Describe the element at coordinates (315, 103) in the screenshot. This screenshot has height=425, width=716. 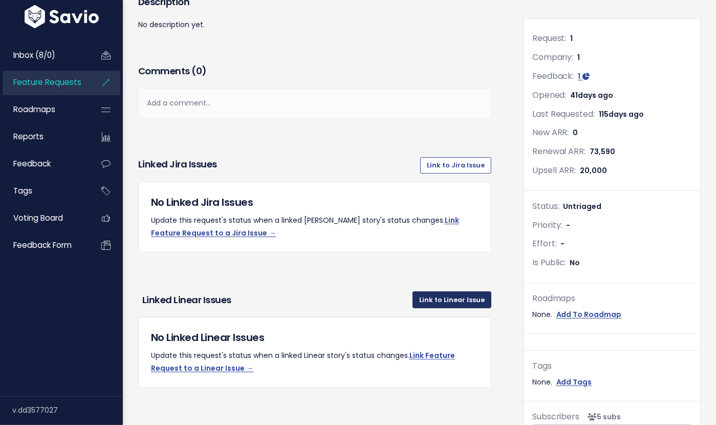
I see `div: Add a comment...` at that location.